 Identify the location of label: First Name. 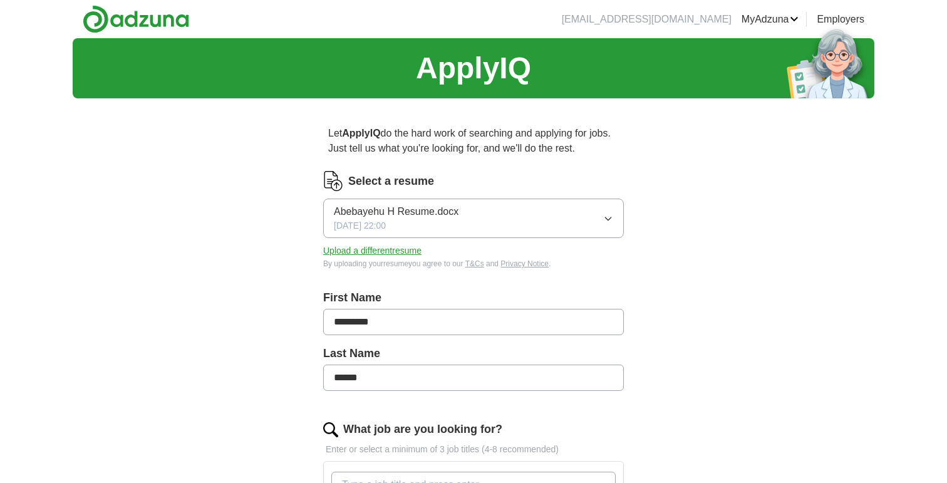
(474, 298).